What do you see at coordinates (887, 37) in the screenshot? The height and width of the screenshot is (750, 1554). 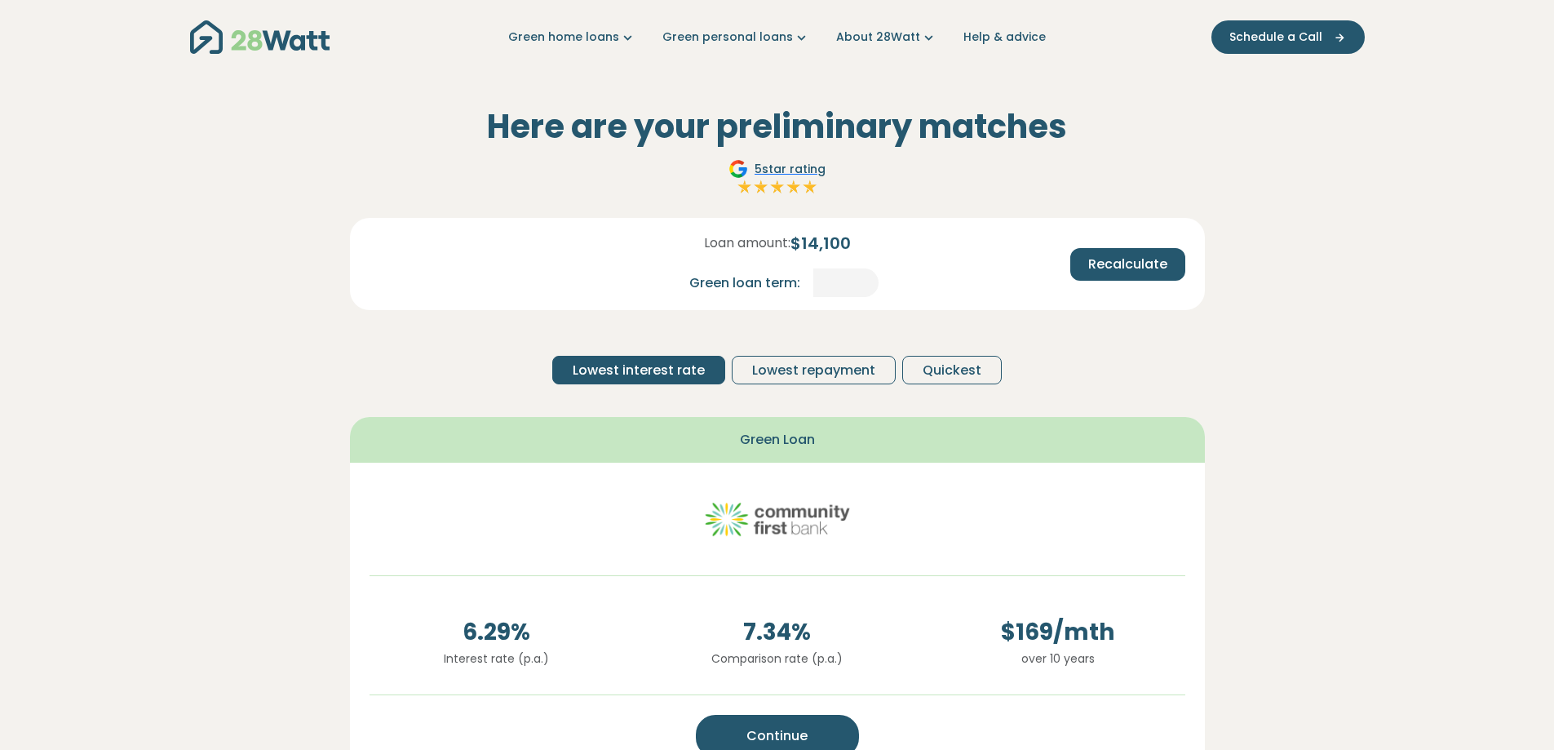 I see `a: About 28Watt` at bounding box center [887, 37].